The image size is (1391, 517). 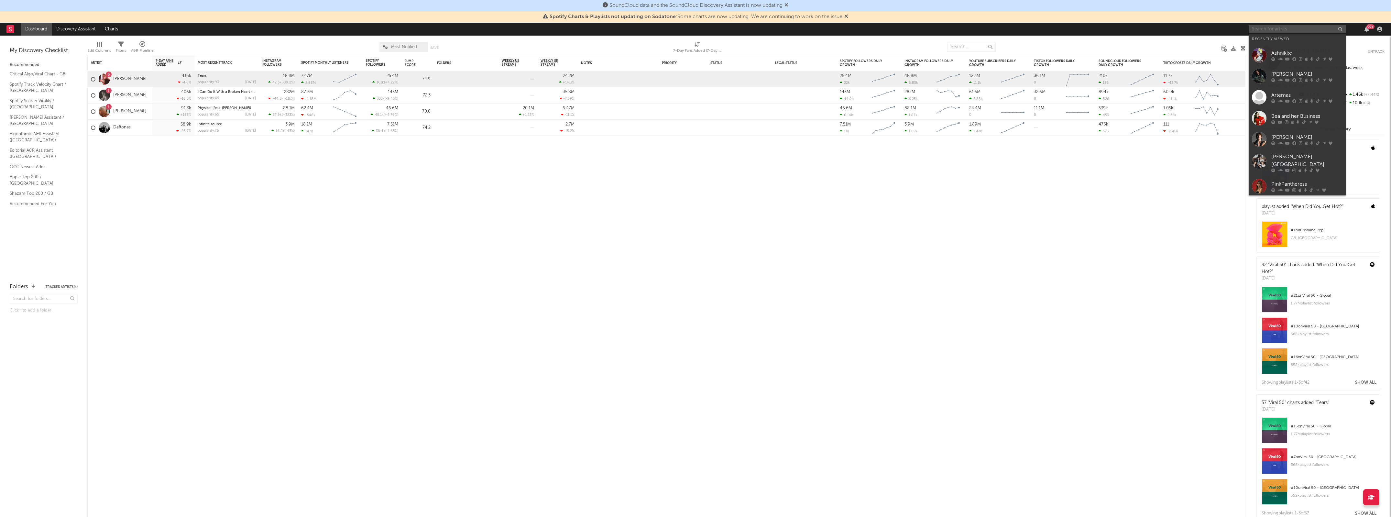 I want to click on div: 87.7M, so click(x=307, y=92).